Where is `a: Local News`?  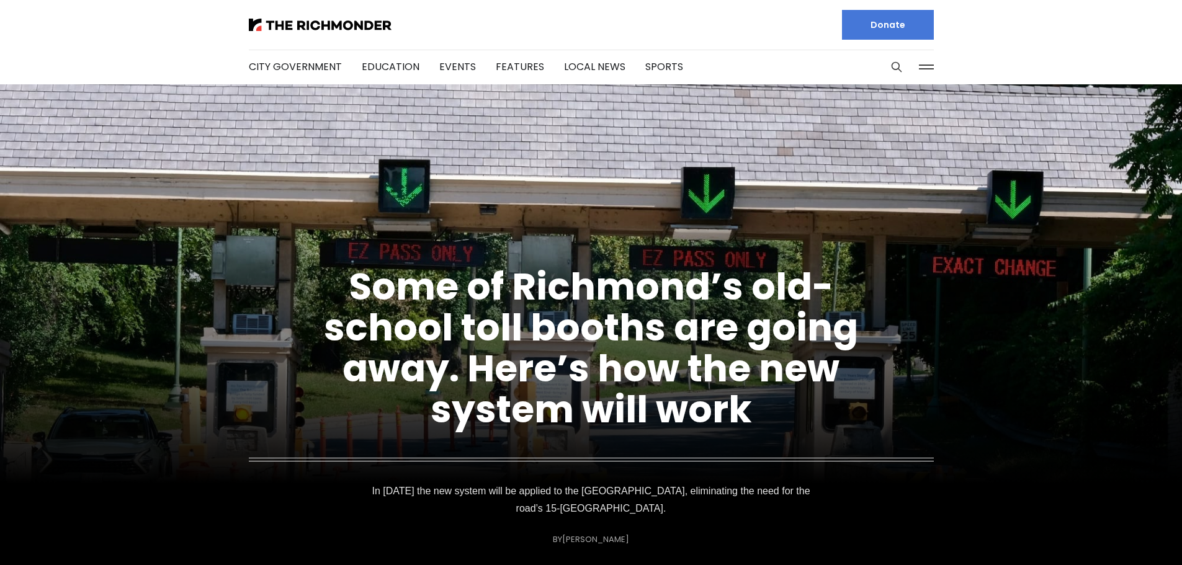 a: Local News is located at coordinates (594, 66).